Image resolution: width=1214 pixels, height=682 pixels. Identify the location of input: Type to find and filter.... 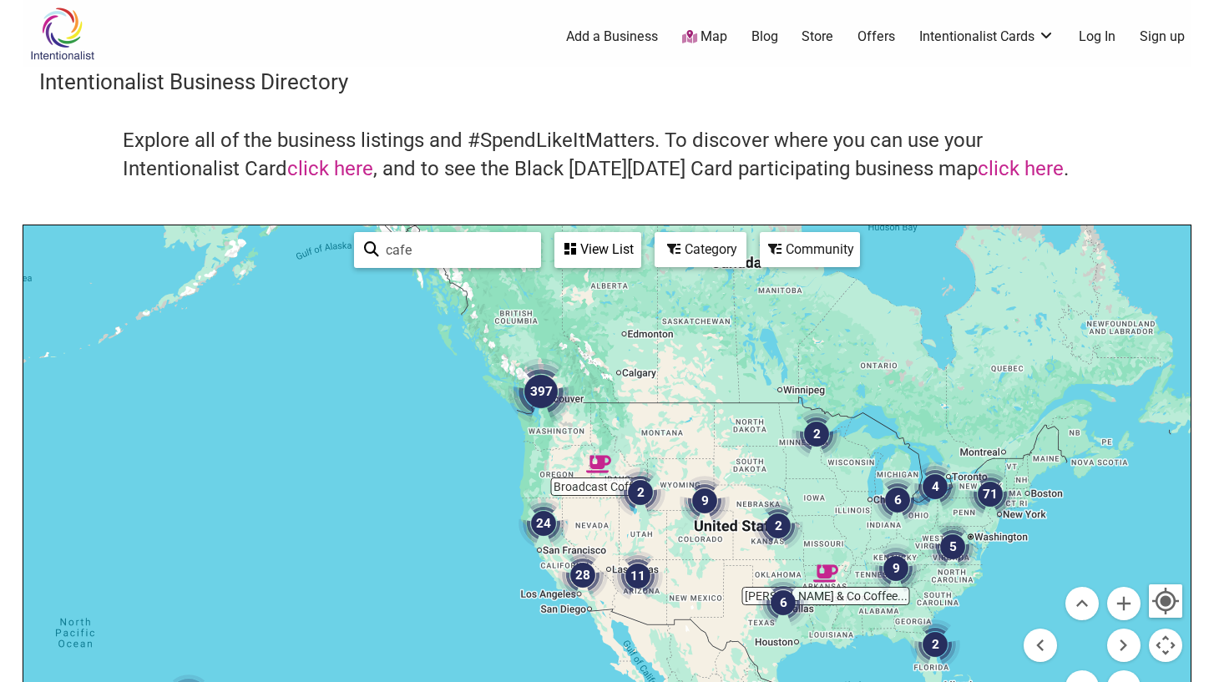
(455, 250).